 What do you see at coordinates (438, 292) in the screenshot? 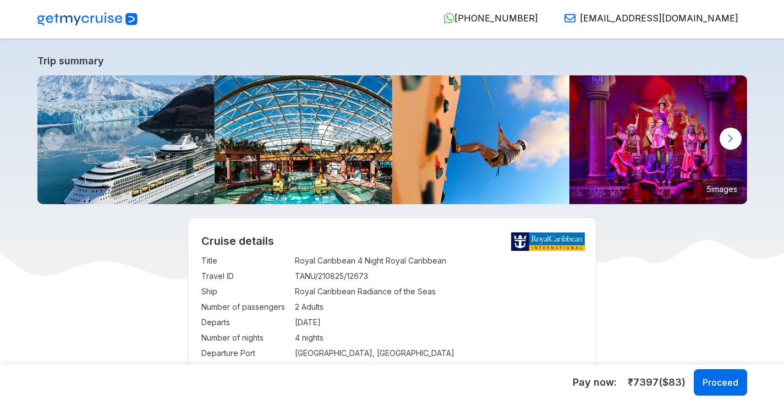
I see `td: Royal Caribbean Radiance of the Seas` at bounding box center [438, 292].